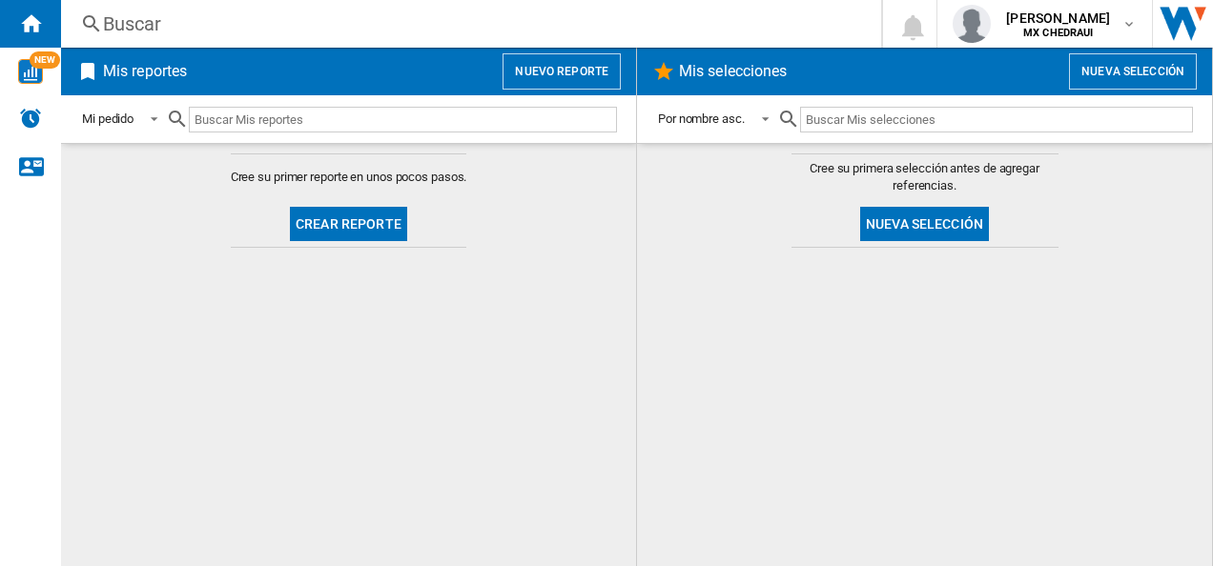 The width and height of the screenshot is (1213, 566). I want to click on div: Buscar, so click(467, 24).